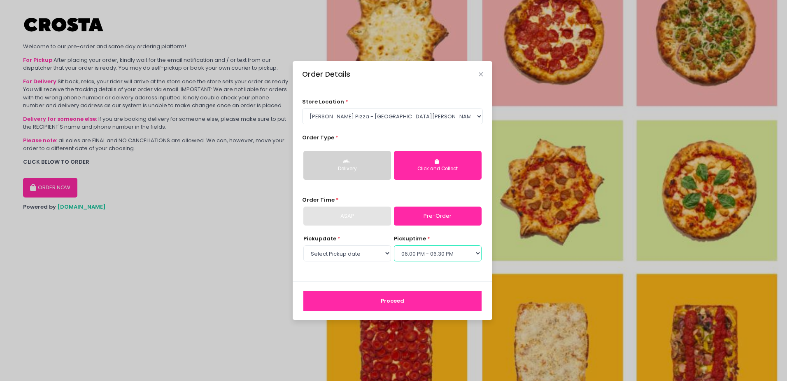 This screenshot has width=787, height=381. Describe the element at coordinates (318, 137) in the screenshot. I see `span: Order Type` at that location.